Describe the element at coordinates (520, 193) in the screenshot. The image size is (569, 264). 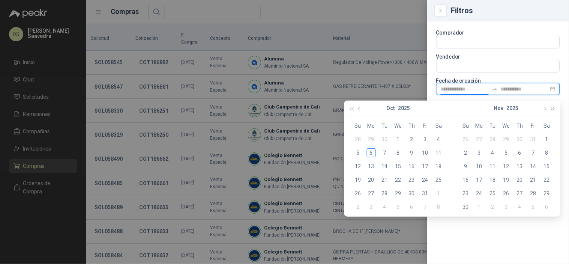
I see `td: 2025-11-27` at that location.